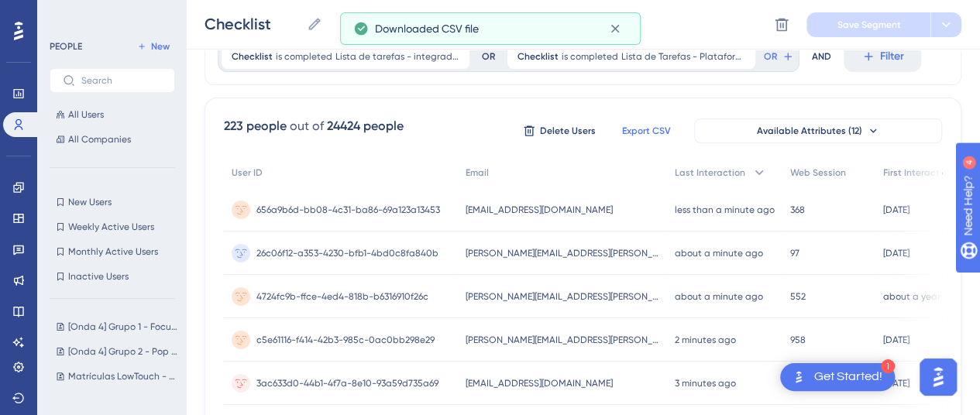  Describe the element at coordinates (710, 173) in the screenshot. I see `span: Last Interaction` at that location.